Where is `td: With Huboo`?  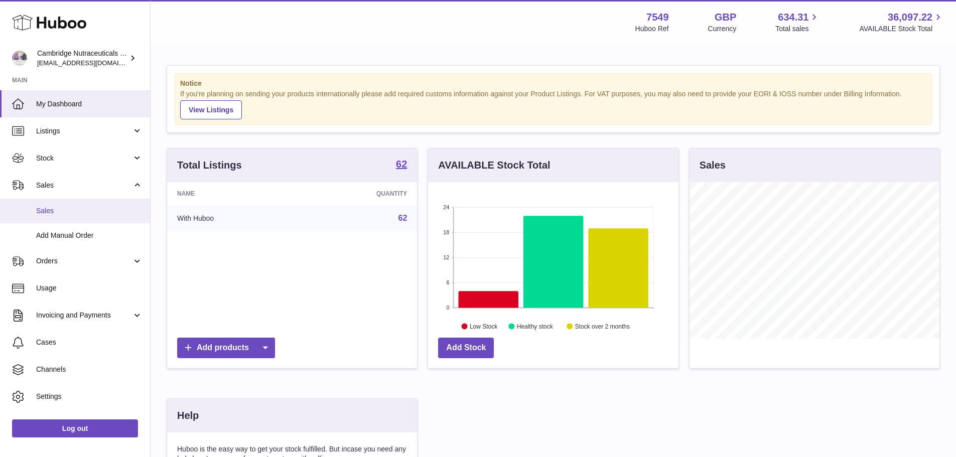
td: With Huboo is located at coordinates (233, 218).